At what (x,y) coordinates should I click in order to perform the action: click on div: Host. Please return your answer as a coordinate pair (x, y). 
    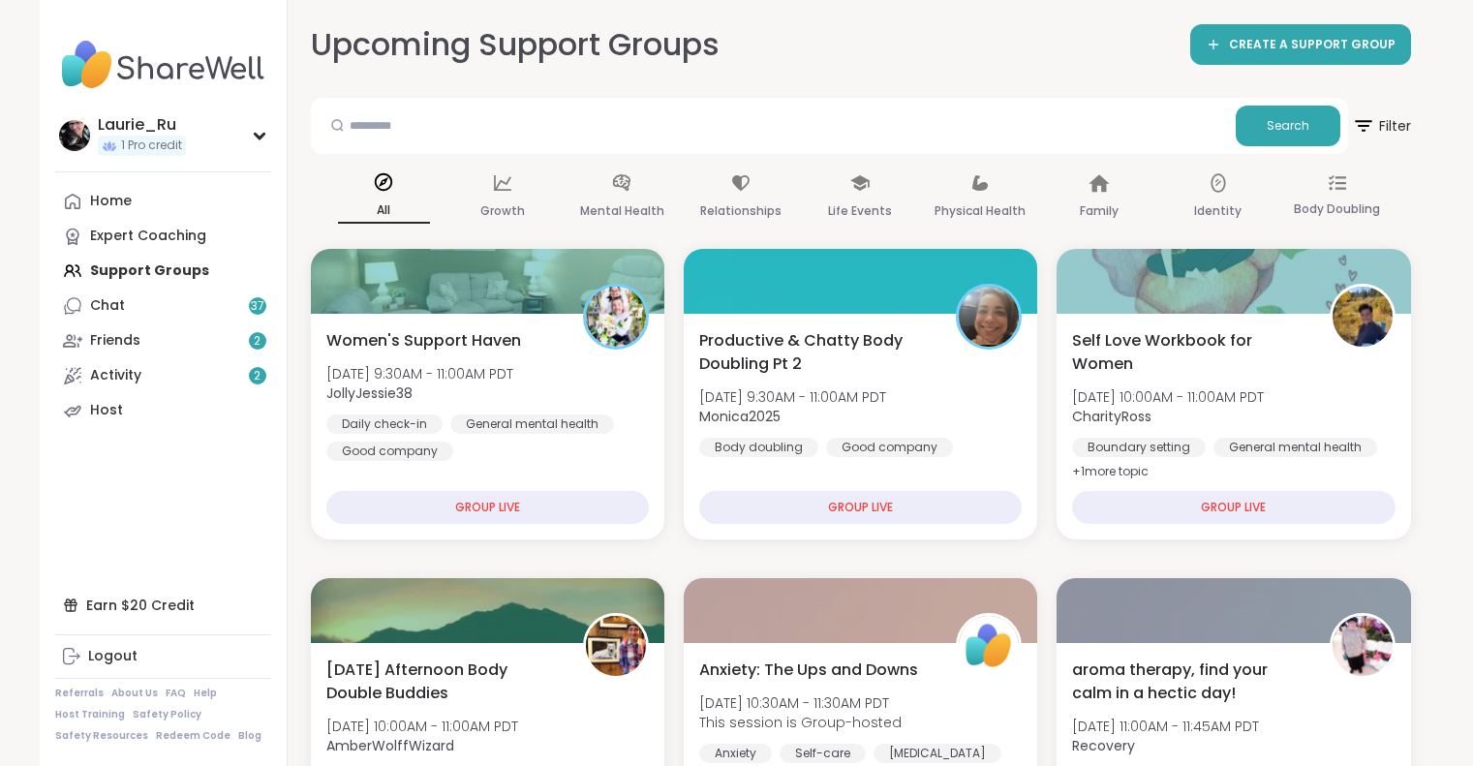
    Looking at the image, I should click on (107, 411).